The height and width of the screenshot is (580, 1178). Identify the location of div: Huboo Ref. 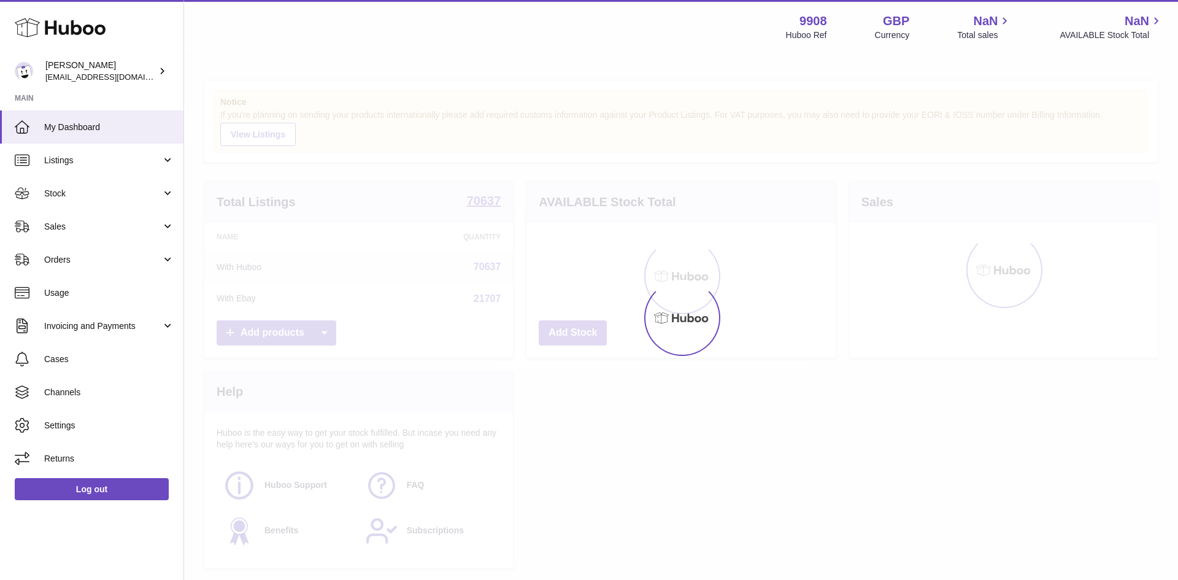
(806, 35).